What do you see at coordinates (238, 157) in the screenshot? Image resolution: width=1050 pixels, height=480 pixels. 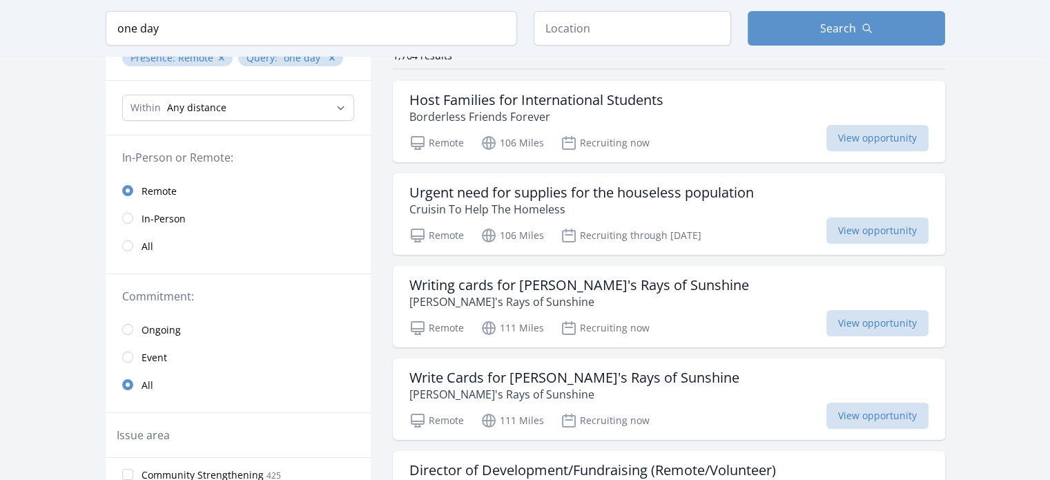 I see `legend: In-Person or Remote:` at bounding box center [238, 157].